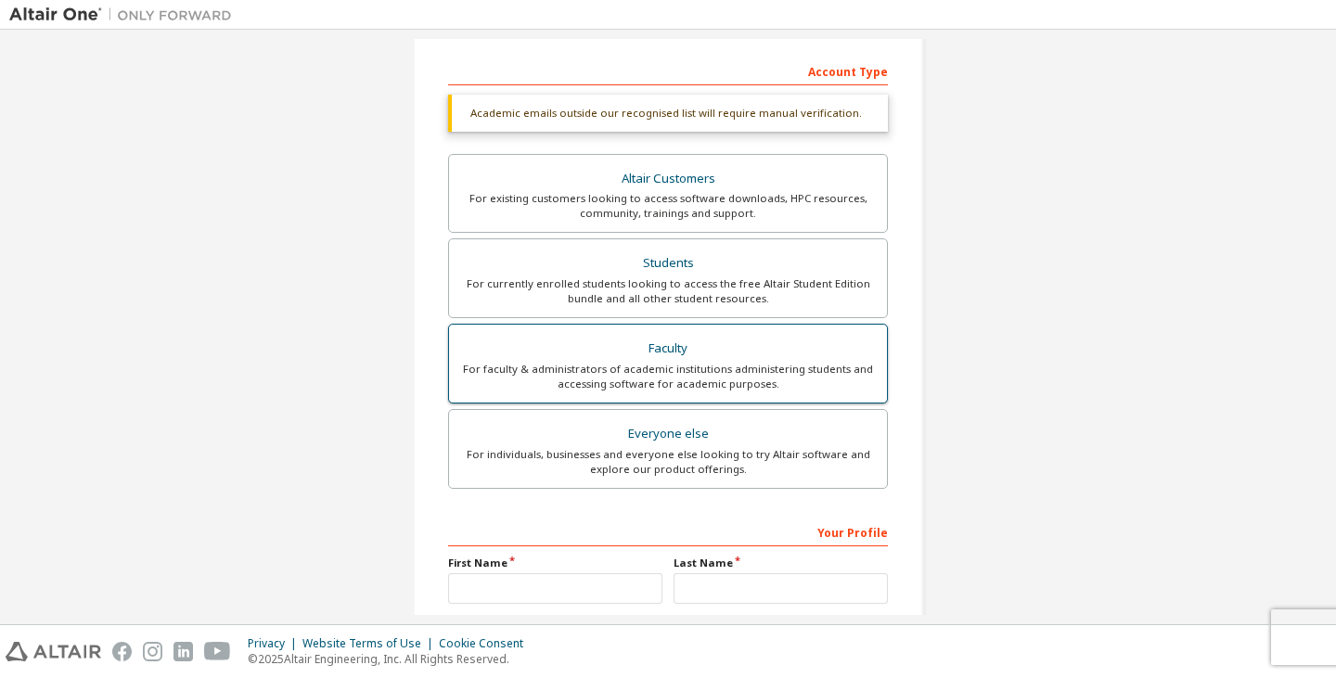  I want to click on div: Website Terms of Use, so click(370, 644).